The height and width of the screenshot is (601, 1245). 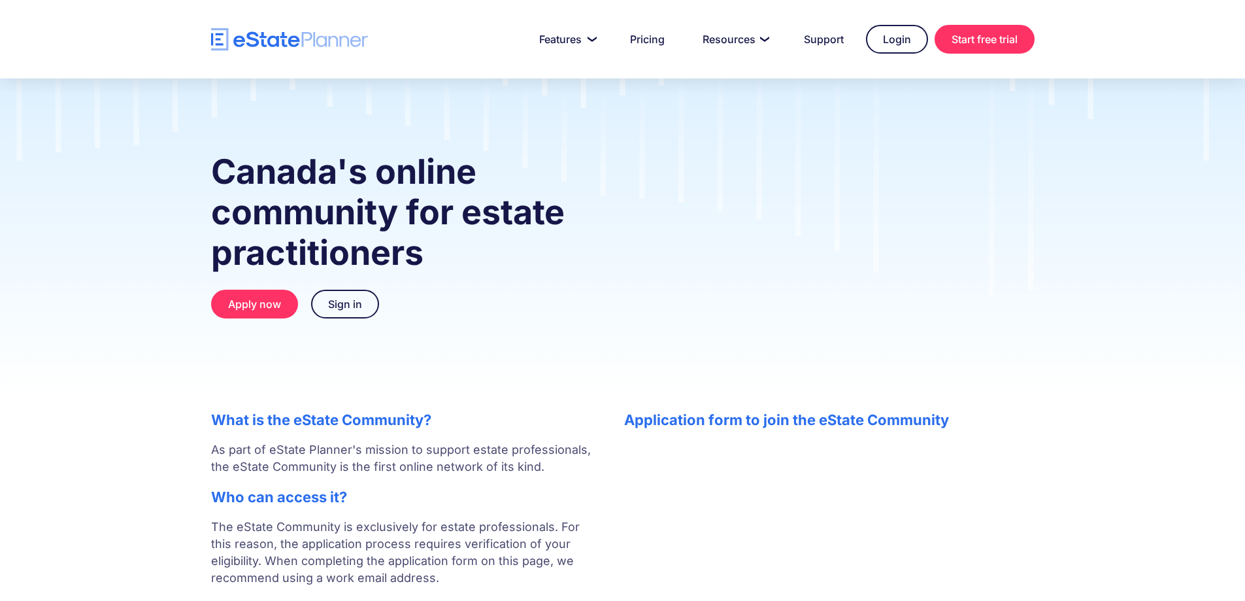 I want to click on a: home, so click(x=290, y=39).